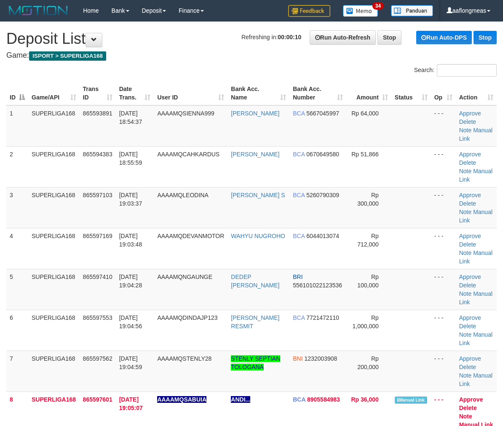  Describe the element at coordinates (476, 93) in the screenshot. I see `th: Action: activate to sort column ascending` at that location.